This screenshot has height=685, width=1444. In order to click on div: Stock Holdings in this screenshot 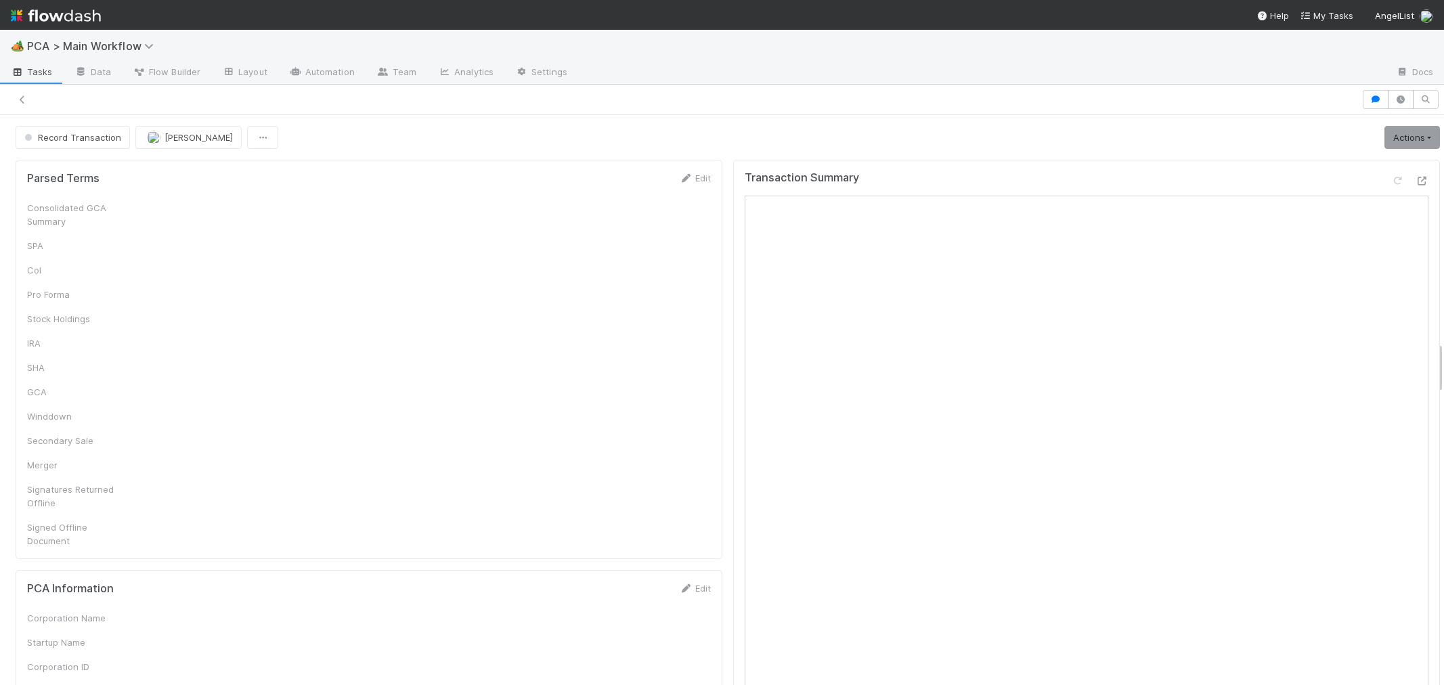, I will do `click(78, 319)`.